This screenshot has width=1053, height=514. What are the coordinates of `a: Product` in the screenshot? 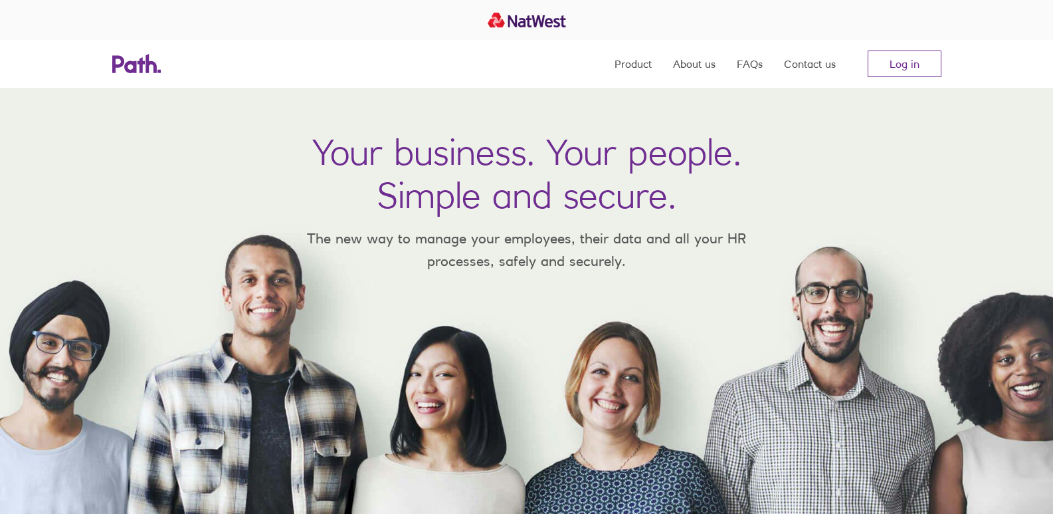 It's located at (633, 64).